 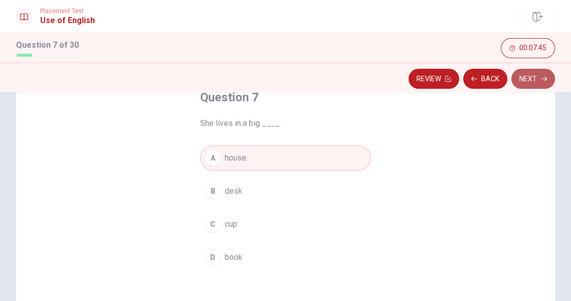 What do you see at coordinates (285, 257) in the screenshot?
I see `button: Dbook` at bounding box center [285, 257].